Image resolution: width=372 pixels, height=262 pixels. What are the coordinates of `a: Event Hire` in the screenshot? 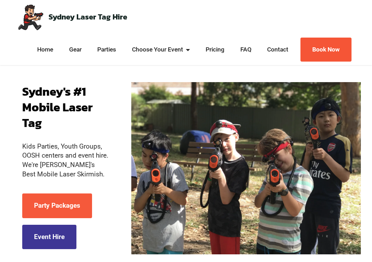 It's located at (49, 237).